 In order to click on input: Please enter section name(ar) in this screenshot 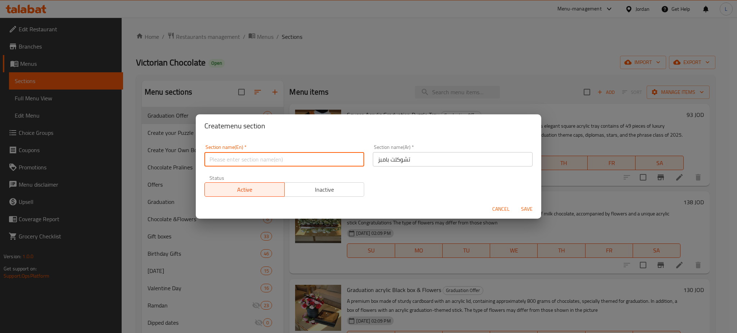, I will do `click(453, 160)`.